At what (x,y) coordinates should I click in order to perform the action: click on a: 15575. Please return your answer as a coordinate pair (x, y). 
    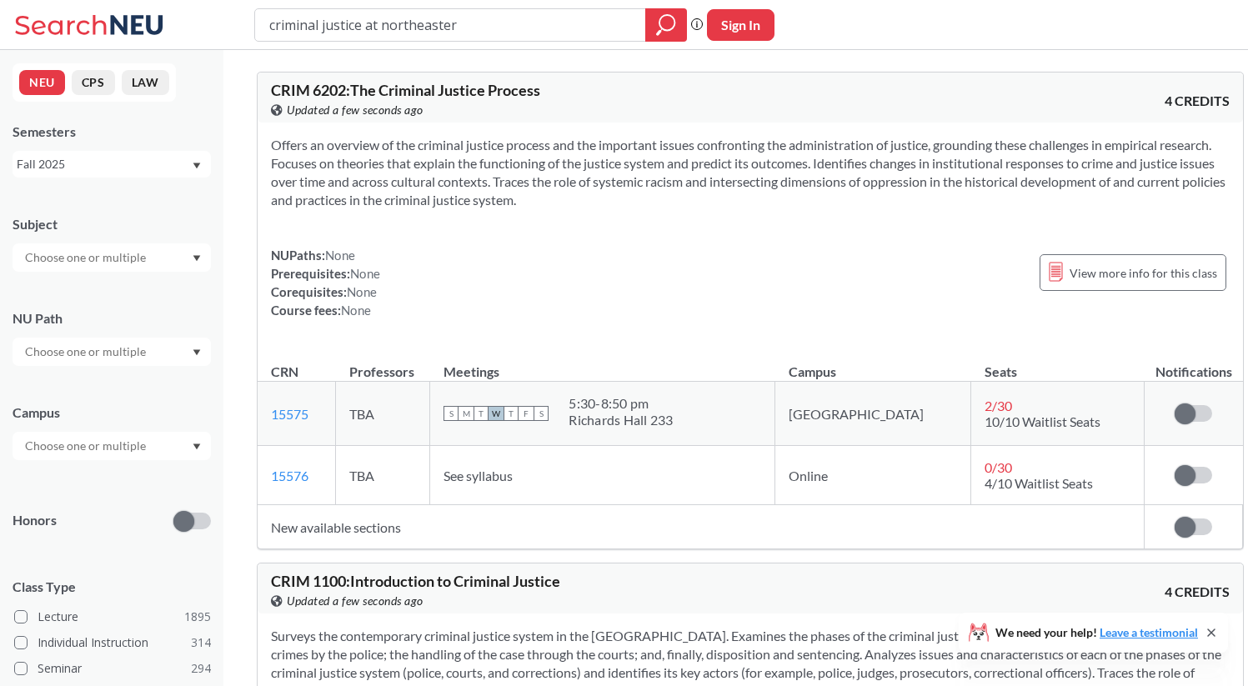
    Looking at the image, I should click on (289, 414).